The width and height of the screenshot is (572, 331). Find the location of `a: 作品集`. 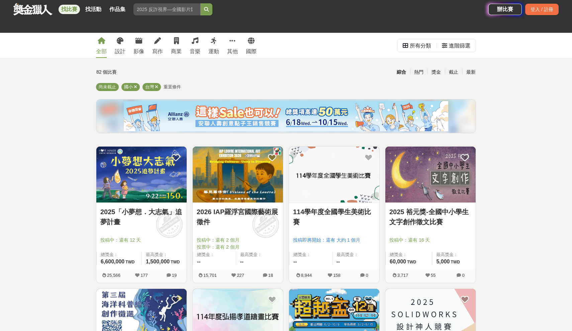

a: 作品集 is located at coordinates (117, 9).